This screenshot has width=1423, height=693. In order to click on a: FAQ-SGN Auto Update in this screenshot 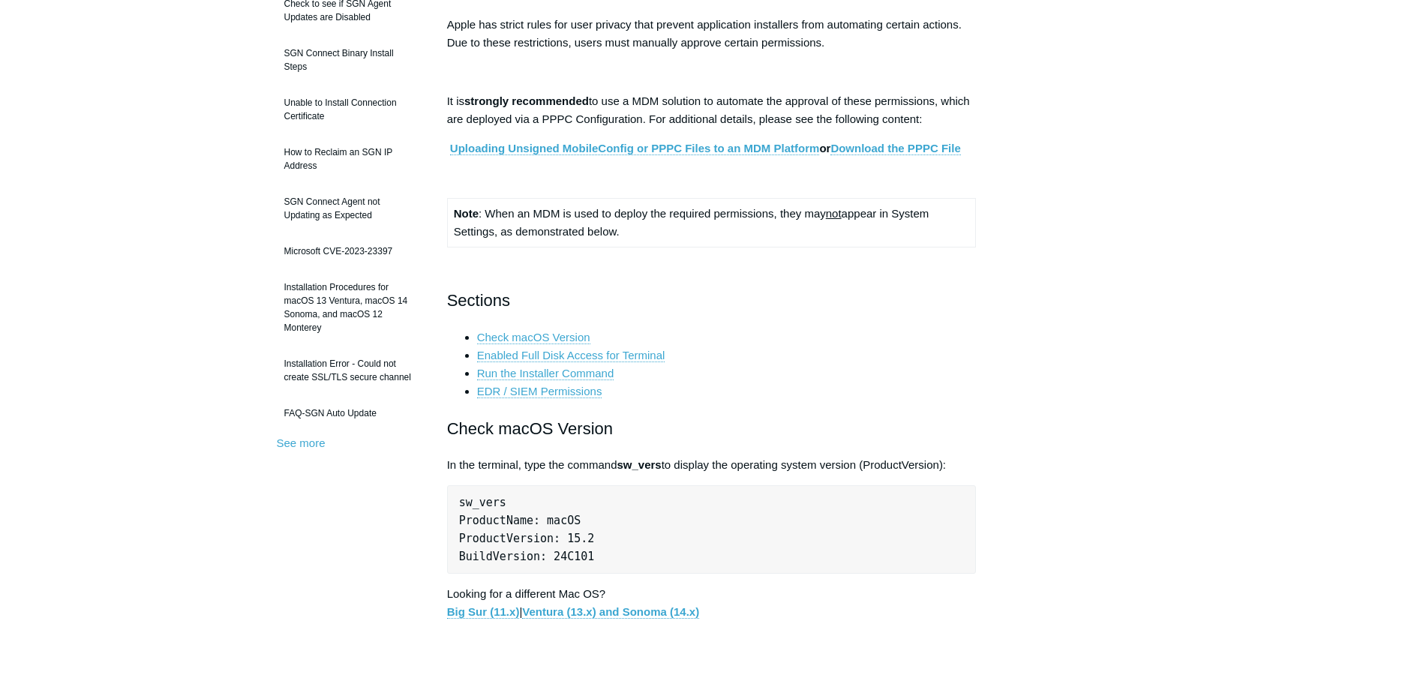, I will do `click(350, 413)`.